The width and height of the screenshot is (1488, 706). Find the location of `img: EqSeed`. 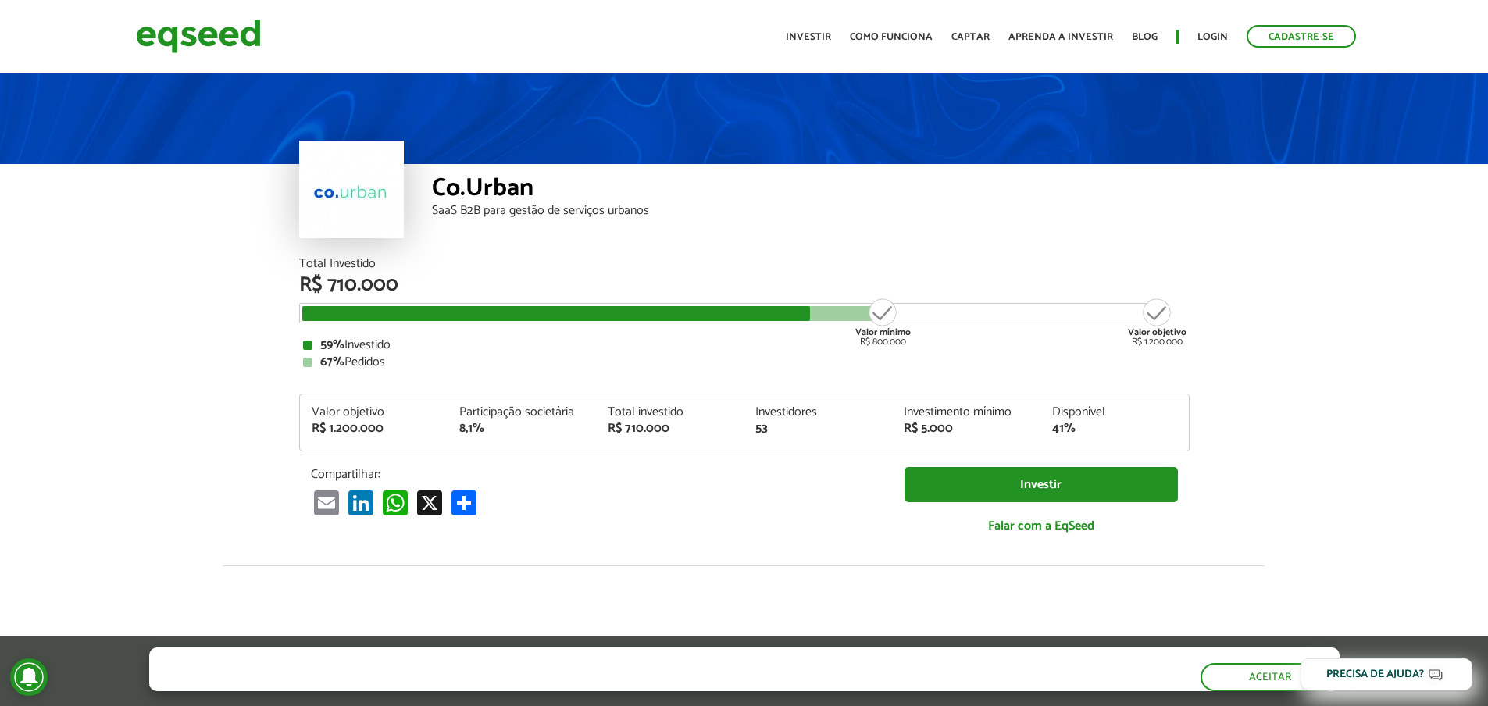

img: EqSeed is located at coordinates (198, 36).